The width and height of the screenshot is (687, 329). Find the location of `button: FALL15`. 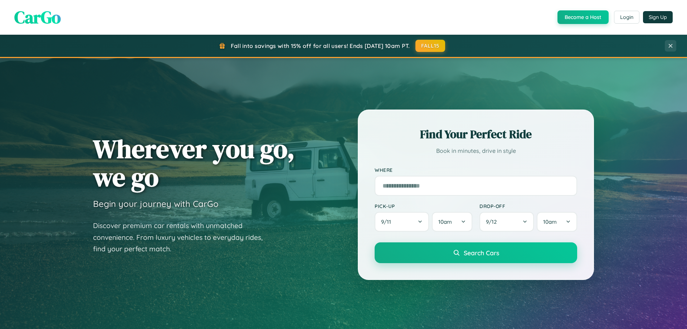

button: FALL15 is located at coordinates (430, 46).